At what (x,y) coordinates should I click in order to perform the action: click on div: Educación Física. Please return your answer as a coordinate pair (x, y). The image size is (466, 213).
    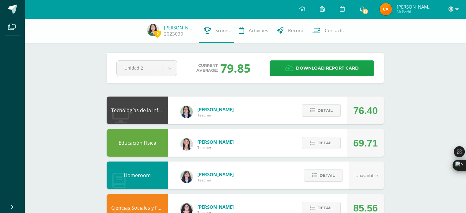
    Looking at the image, I should click on (137, 143).